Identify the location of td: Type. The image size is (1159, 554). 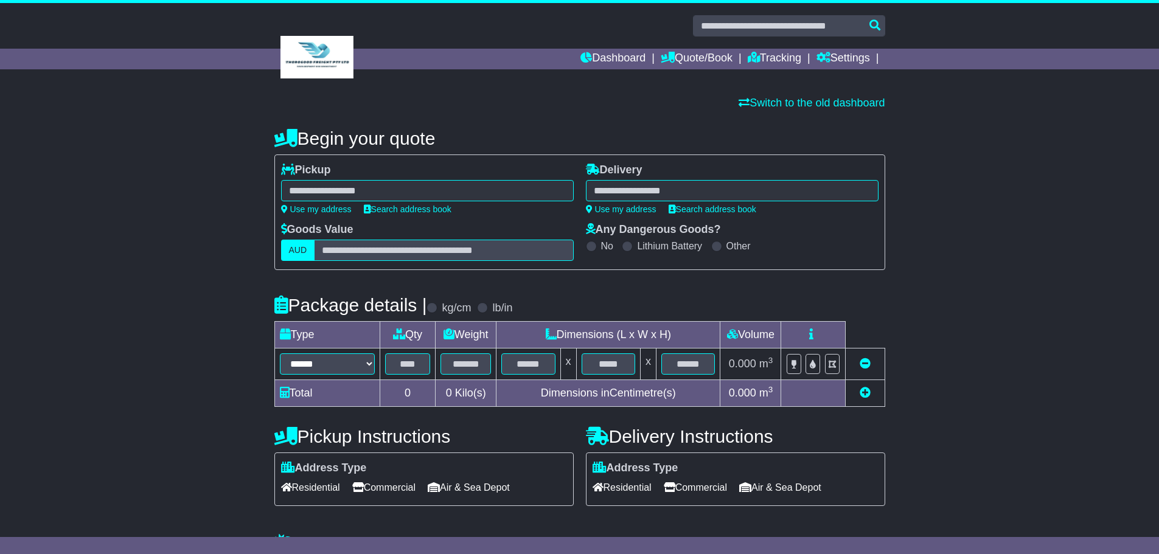
(327, 335).